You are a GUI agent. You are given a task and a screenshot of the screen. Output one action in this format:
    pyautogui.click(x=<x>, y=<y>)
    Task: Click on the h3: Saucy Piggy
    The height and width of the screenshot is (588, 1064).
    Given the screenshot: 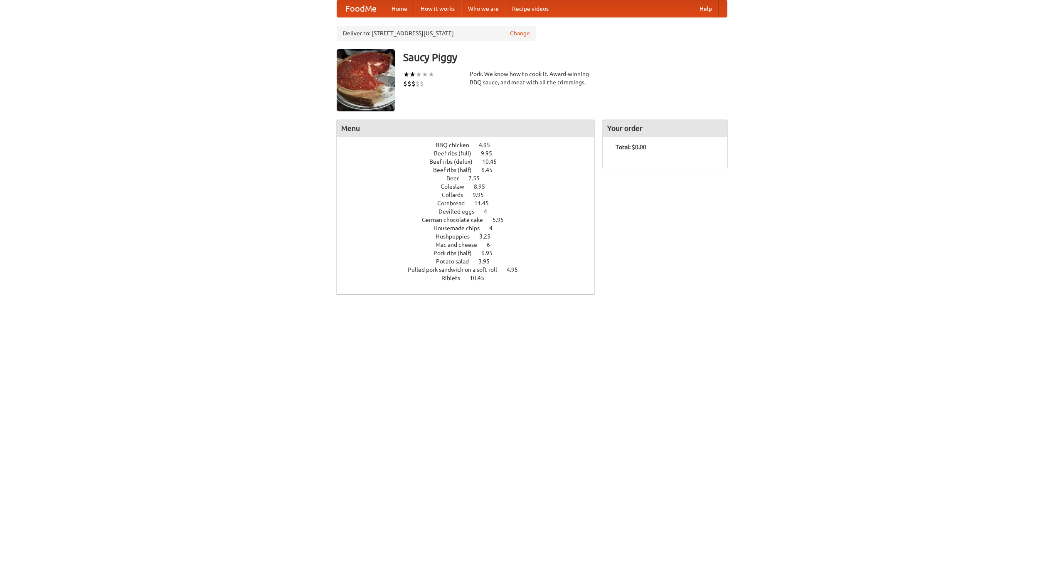 What is the action you would take?
    pyautogui.click(x=565, y=57)
    